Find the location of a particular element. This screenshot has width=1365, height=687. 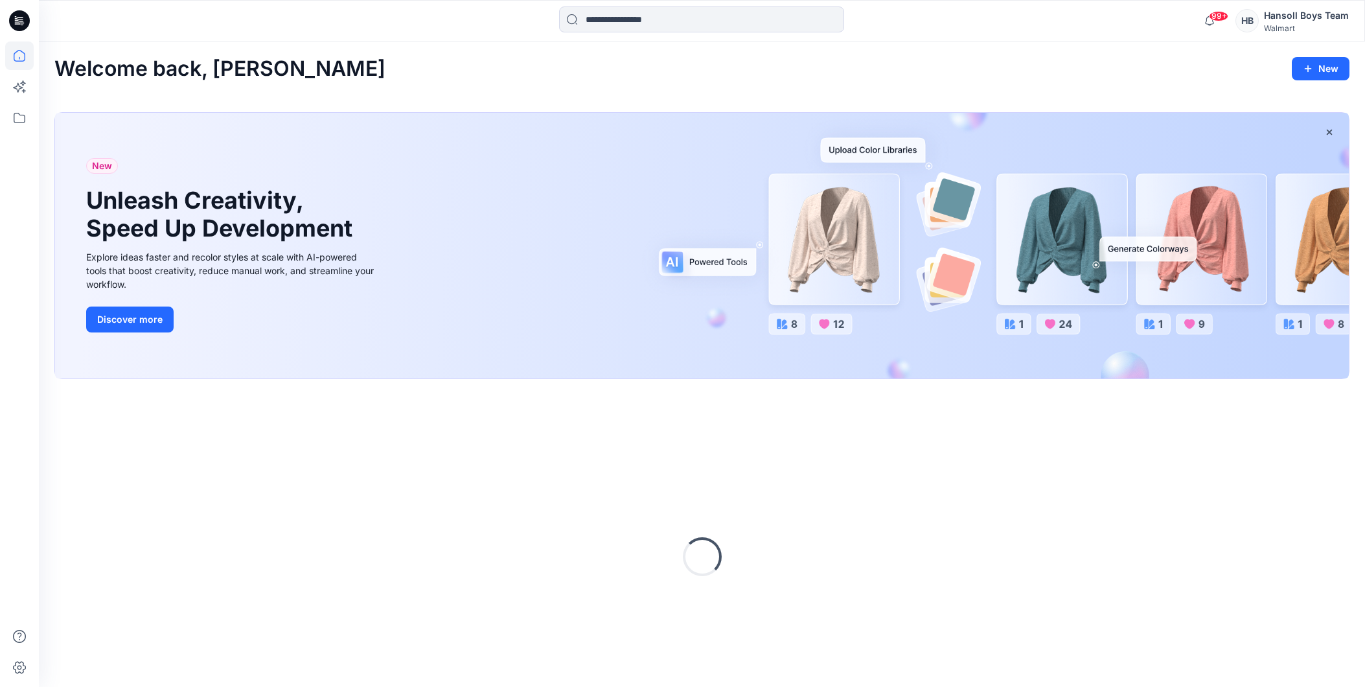

div: Walmart is located at coordinates (1306, 28).